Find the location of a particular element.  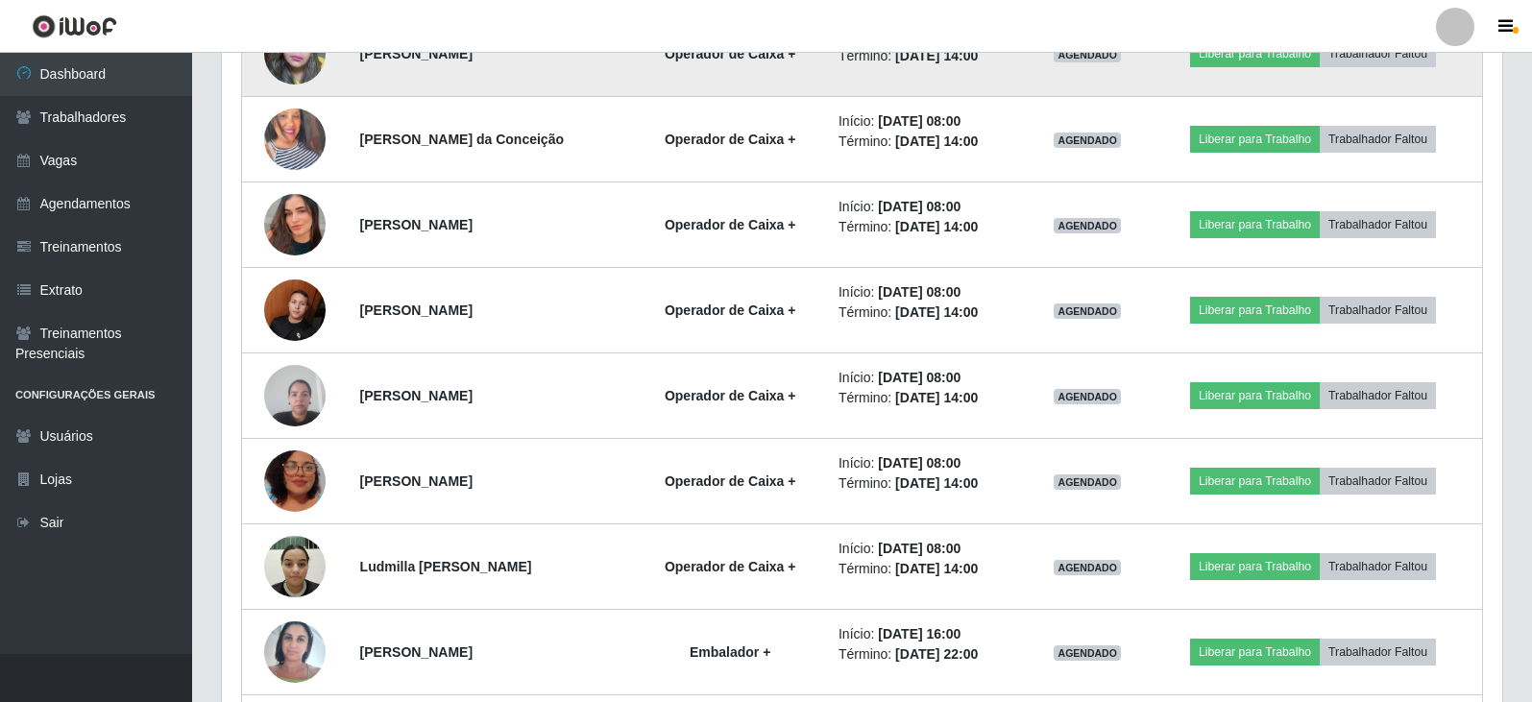

img: 1751847182562.jpeg is located at coordinates (295, 566).